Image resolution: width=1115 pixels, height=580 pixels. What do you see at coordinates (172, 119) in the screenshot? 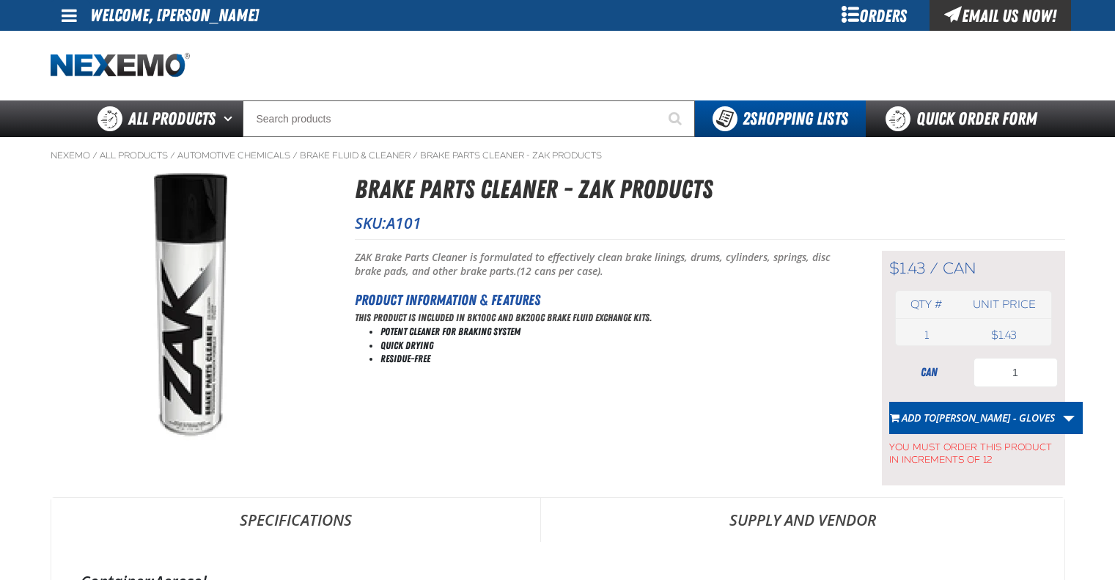
I see `span: All Products` at bounding box center [172, 119].